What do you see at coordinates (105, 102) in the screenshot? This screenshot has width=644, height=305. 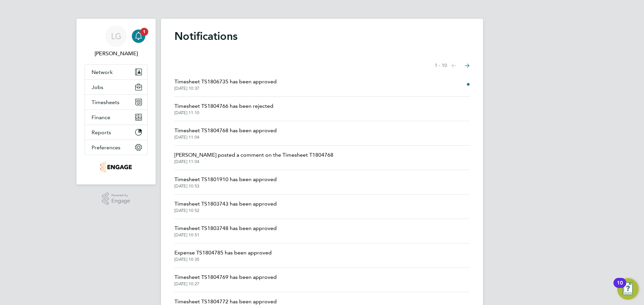 I see `span: Timesheets` at bounding box center [105, 102].